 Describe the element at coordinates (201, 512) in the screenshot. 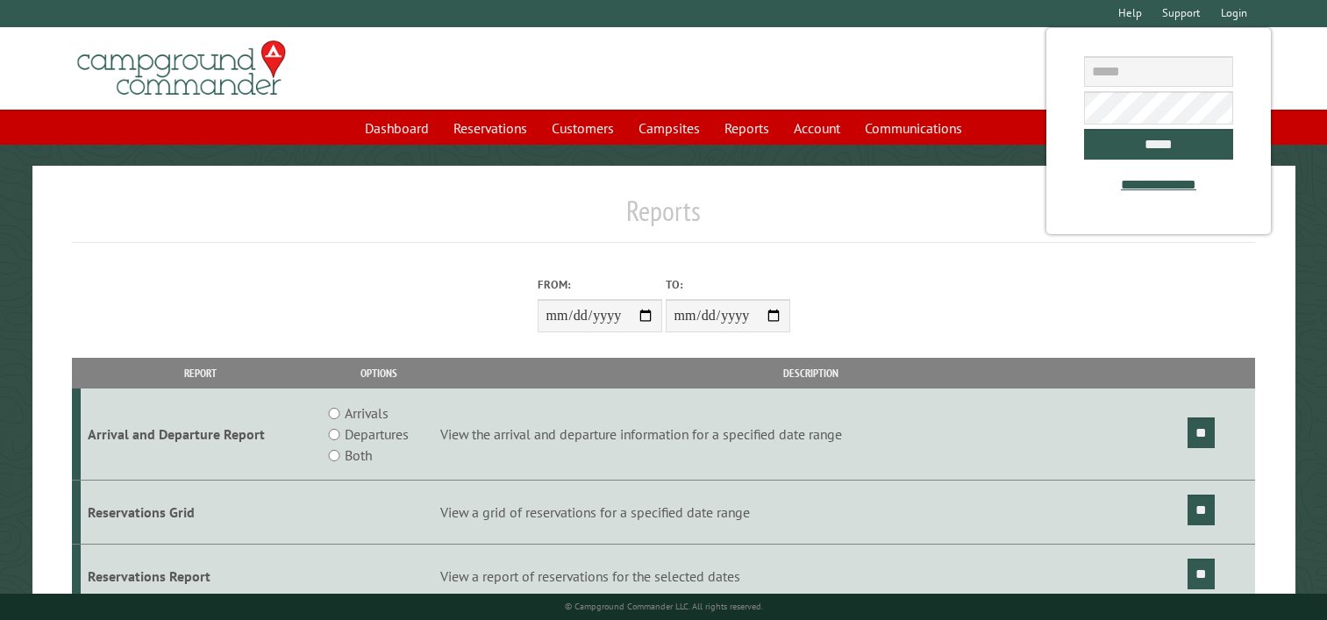

I see `td: Reservations Grid` at that location.